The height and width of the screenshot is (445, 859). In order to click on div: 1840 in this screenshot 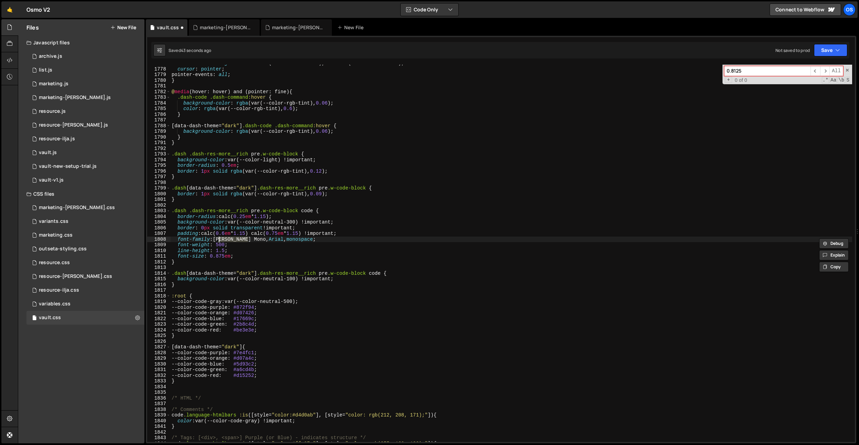, I will do `click(159, 421)`.